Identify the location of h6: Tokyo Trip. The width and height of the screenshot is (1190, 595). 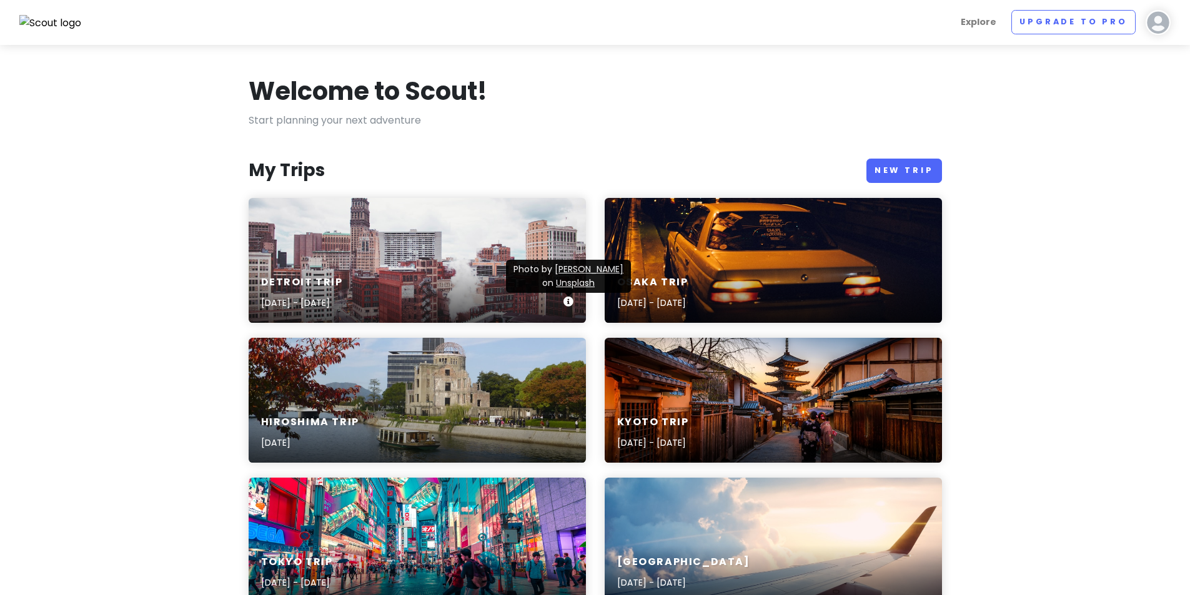
(297, 562).